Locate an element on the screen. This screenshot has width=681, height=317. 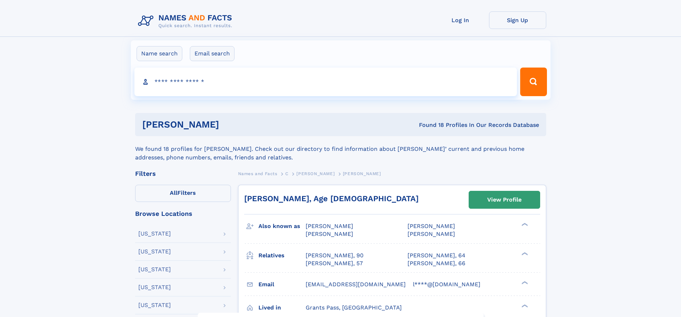
h3: Email is located at coordinates (282, 285).